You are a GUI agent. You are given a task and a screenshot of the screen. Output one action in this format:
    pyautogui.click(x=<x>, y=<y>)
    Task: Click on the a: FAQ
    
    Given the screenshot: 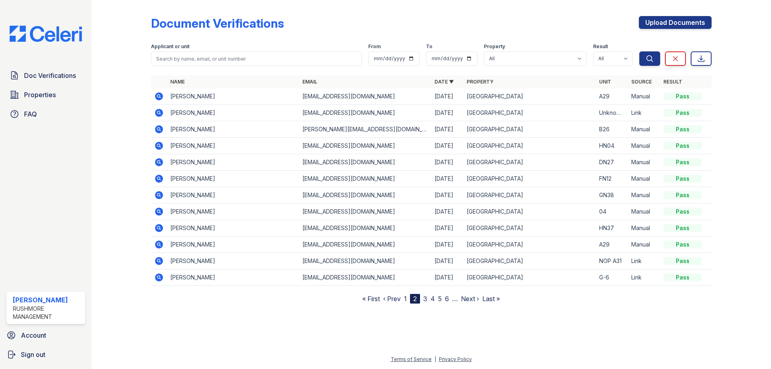 What is the action you would take?
    pyautogui.click(x=46, y=114)
    